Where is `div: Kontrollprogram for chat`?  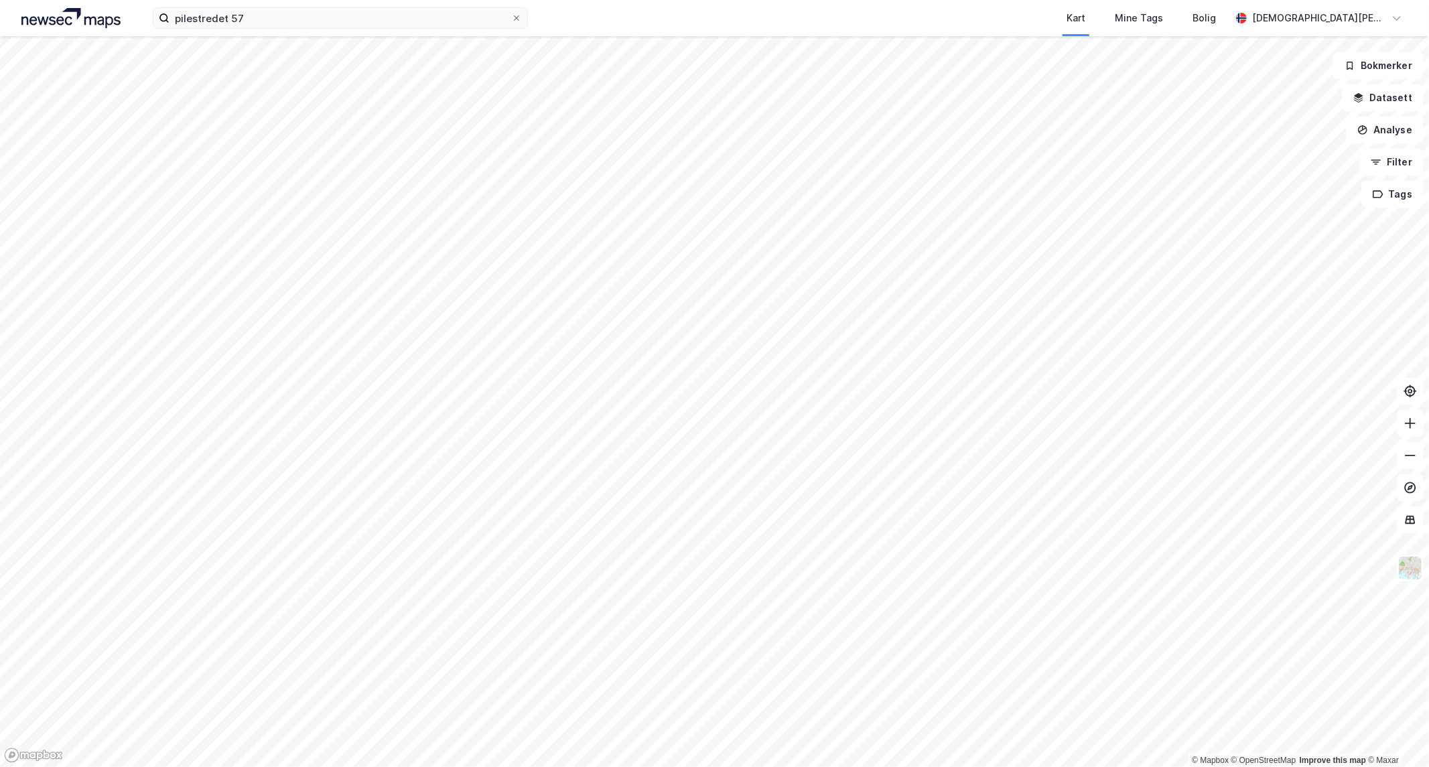
div: Kontrollprogram for chat is located at coordinates (1396, 735).